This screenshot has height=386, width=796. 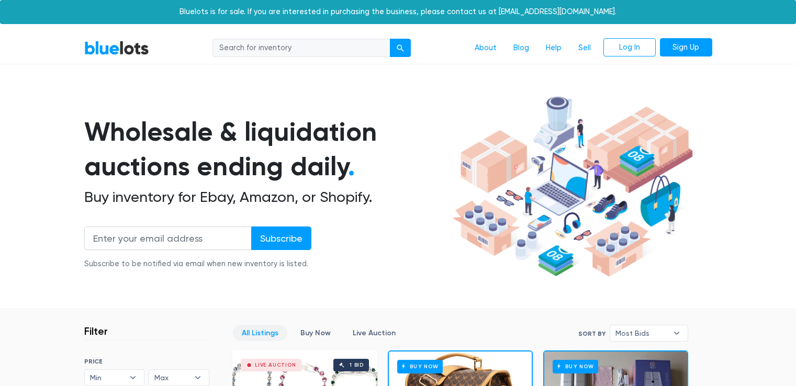 I want to click on h3: Filter, so click(x=96, y=331).